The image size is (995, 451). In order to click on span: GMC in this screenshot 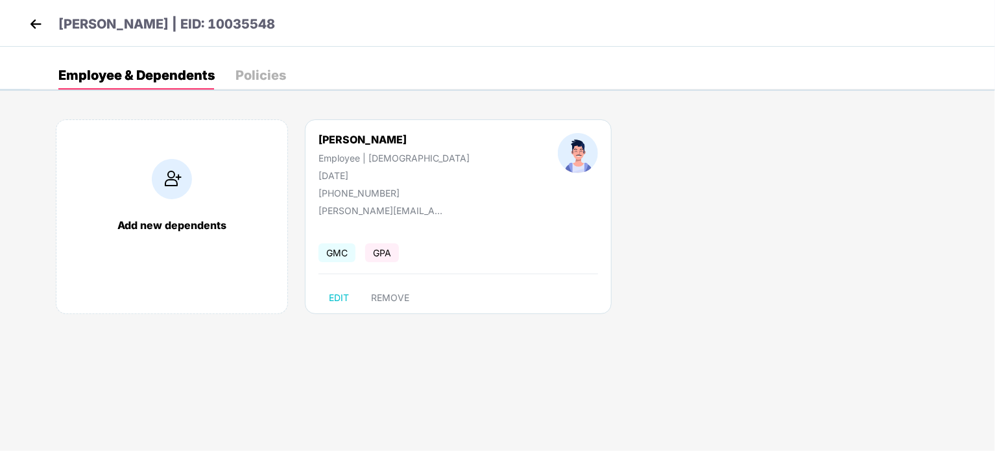, I will do `click(337, 252)`.